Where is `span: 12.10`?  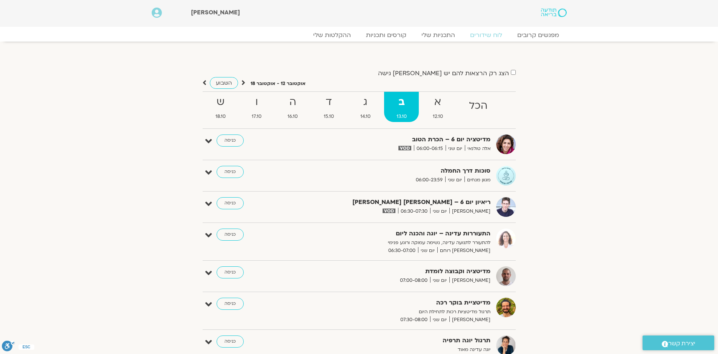 span: 12.10 is located at coordinates (438, 116).